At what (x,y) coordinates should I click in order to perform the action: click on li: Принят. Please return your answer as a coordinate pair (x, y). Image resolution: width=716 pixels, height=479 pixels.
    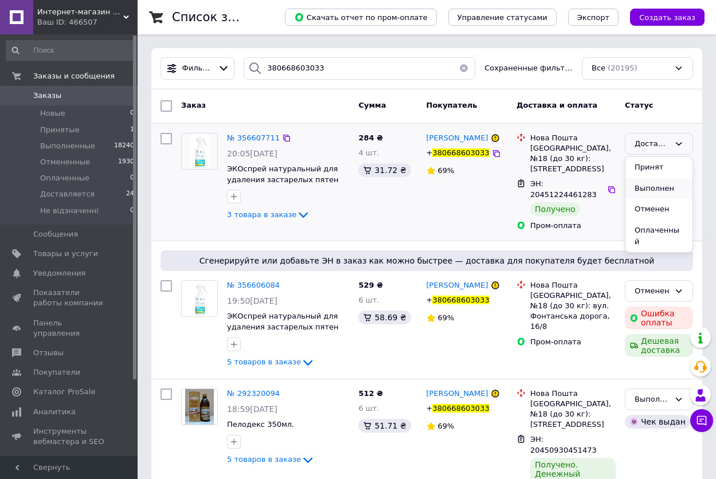
    Looking at the image, I should click on (659, 167).